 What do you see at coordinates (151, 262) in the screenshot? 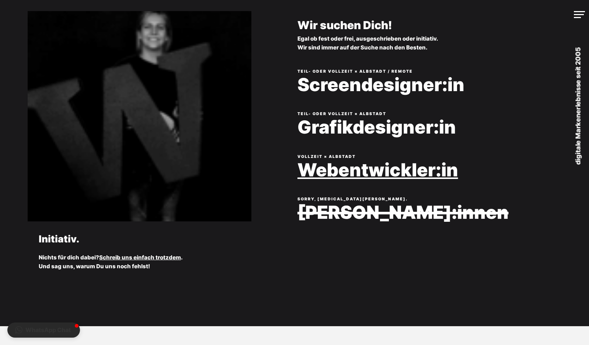
I see `p: Nichts für dich dabei? . Und sag uns, warum Du uns noch fehlst!` at bounding box center [151, 262].